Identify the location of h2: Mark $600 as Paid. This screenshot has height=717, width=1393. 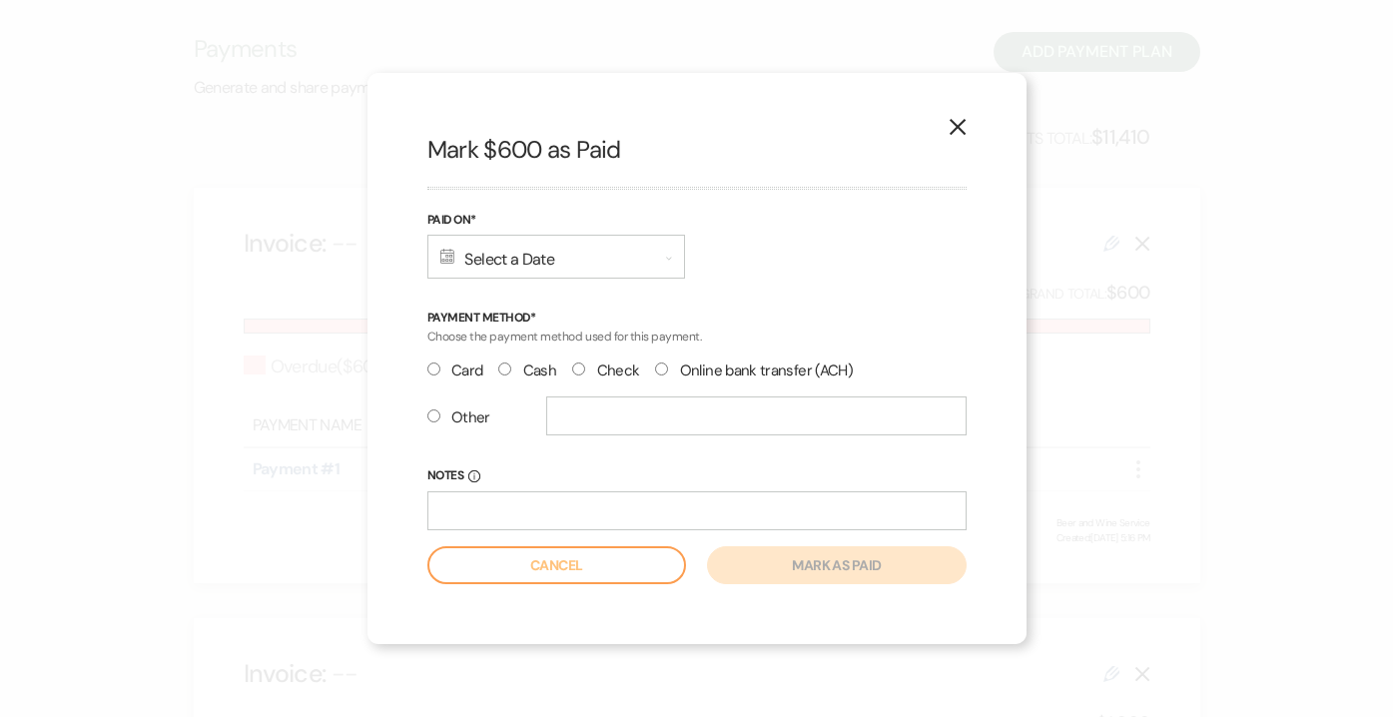
(697, 150).